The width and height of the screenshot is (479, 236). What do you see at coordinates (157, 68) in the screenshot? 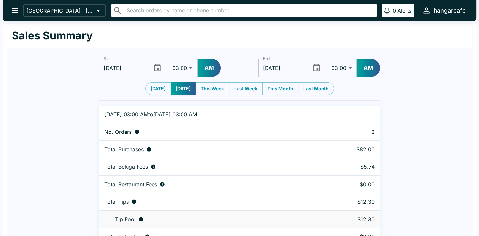
I see `button: Choose date, selected date is Oct 2, 2025` at bounding box center [157, 68].